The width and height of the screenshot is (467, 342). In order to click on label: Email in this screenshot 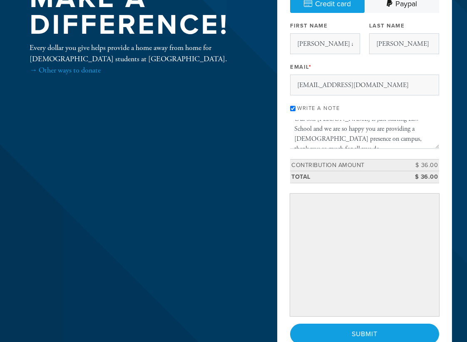, I will do `click(301, 67)`.